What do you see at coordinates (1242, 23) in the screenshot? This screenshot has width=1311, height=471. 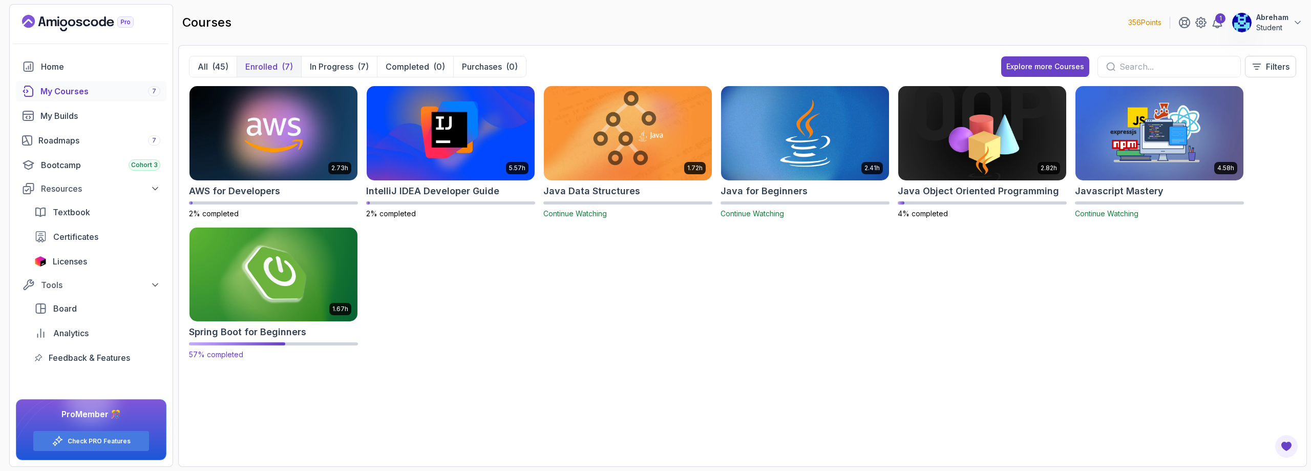 I see `img: user profile image` at bounding box center [1242, 23].